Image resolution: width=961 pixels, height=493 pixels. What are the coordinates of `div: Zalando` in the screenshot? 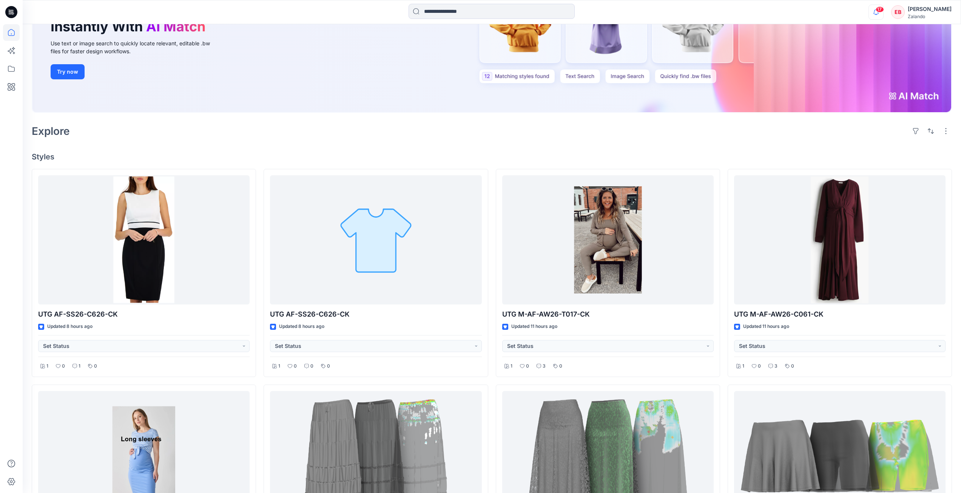 It's located at (930, 16).